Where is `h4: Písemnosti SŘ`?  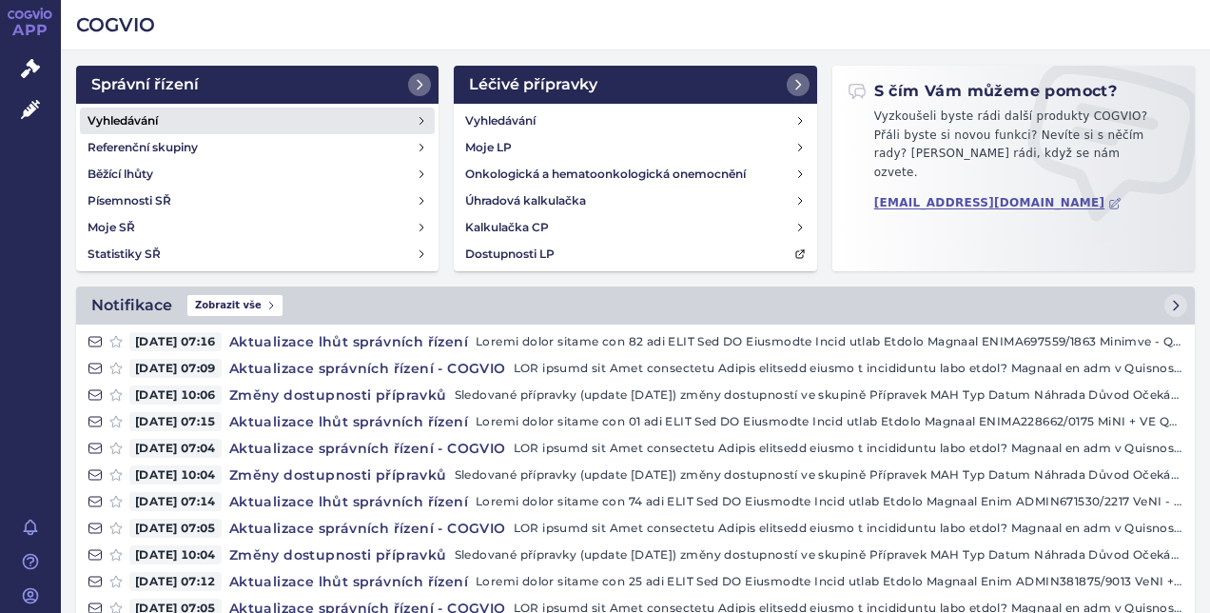 h4: Písemnosti SŘ is located at coordinates (129, 201).